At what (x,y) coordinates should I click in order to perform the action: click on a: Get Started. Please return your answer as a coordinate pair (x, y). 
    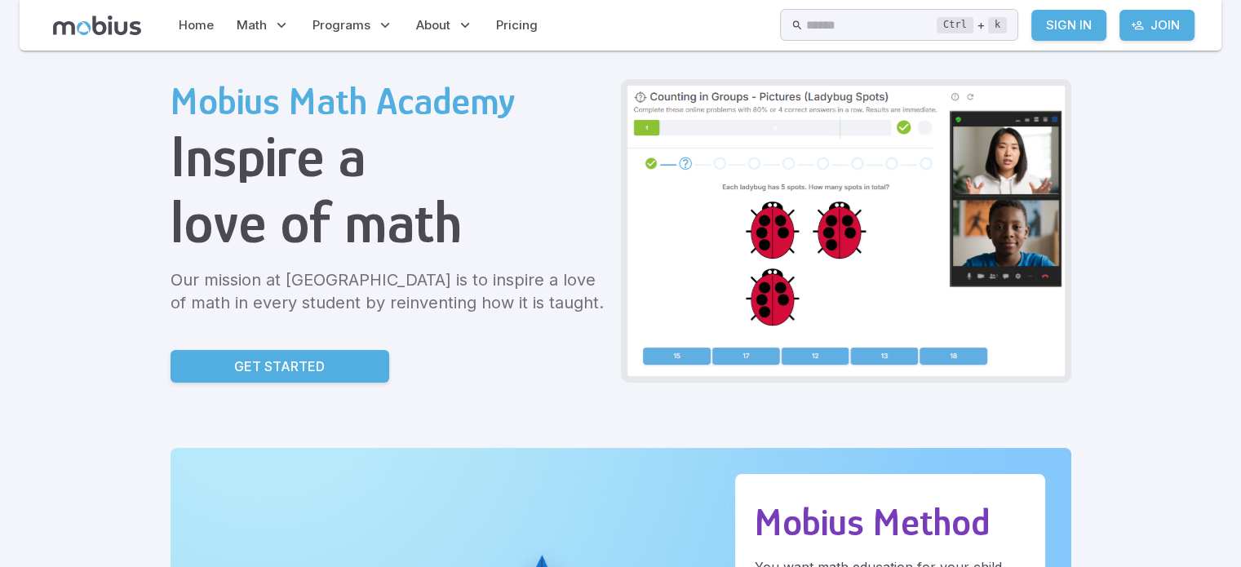
    Looking at the image, I should click on (280, 366).